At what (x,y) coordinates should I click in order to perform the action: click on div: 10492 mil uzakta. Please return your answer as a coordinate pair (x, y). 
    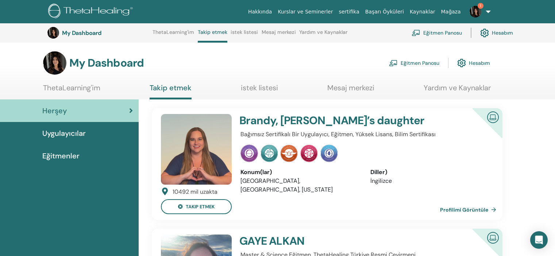
    Looking at the image, I should click on (195, 192).